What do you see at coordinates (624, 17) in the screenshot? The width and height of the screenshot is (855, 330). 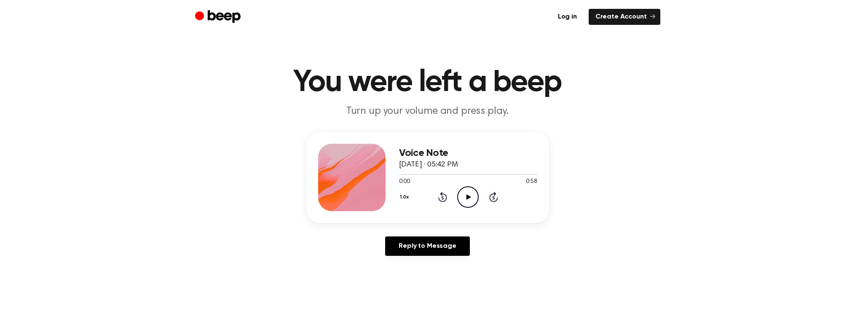 I see `a: Create Account` at bounding box center [624, 17].